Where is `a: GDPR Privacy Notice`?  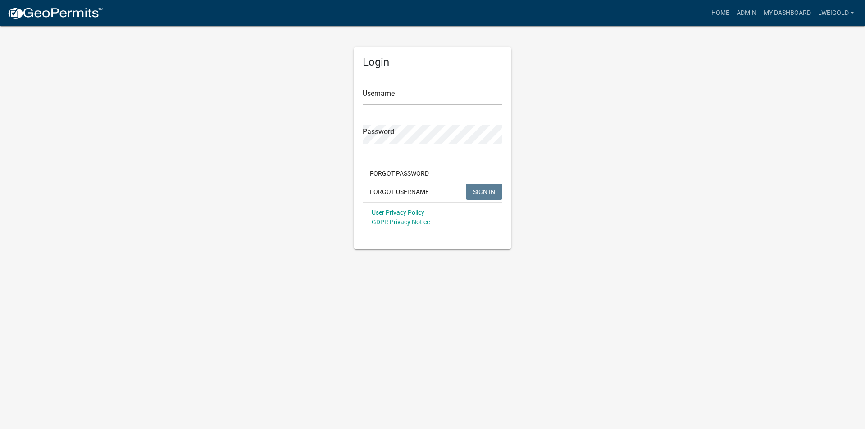
a: GDPR Privacy Notice is located at coordinates (400, 222).